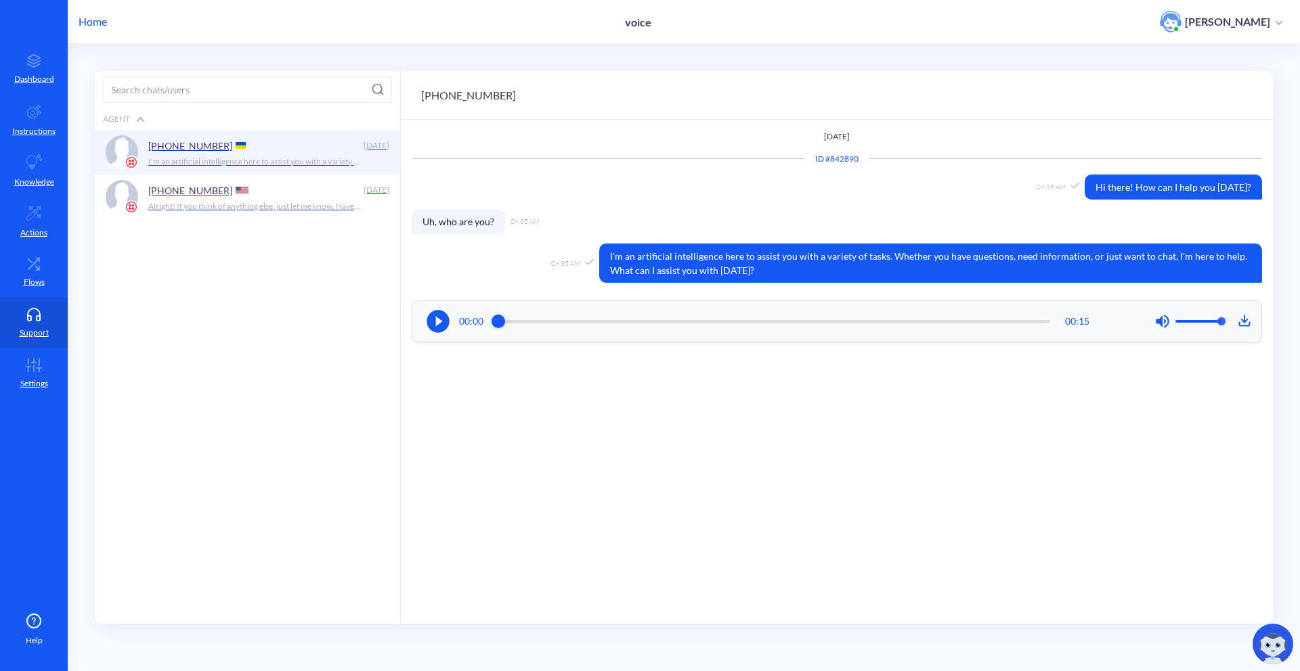  I want to click on button: Mute, so click(1162, 322).